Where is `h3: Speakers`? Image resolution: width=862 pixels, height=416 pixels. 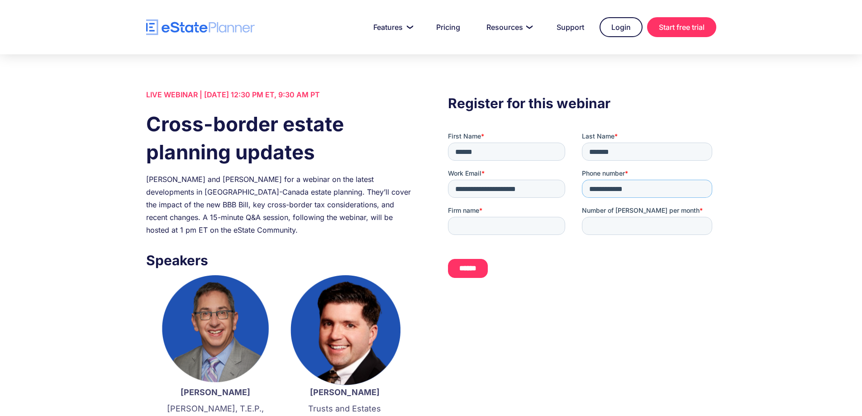
h3: Speakers is located at coordinates (280, 260).